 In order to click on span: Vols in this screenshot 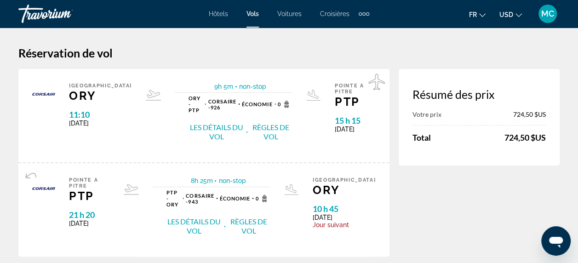, I will do `click(252, 14)`.